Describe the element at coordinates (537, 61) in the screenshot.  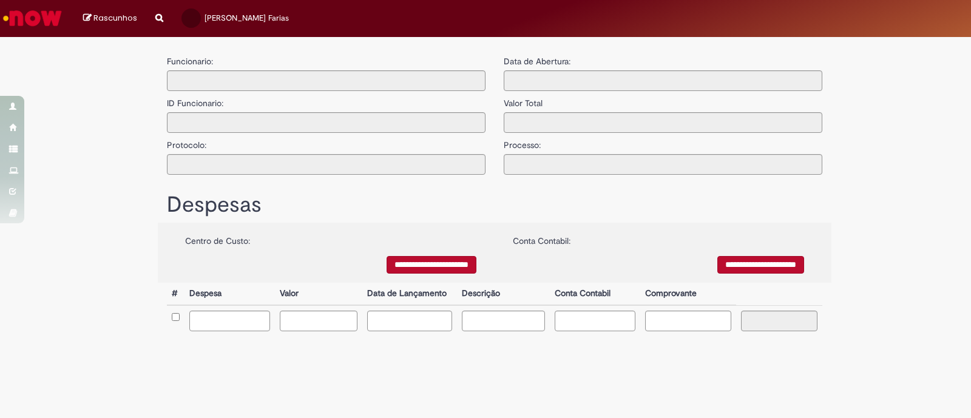
I see `label: Data de Abertura:` at that location.